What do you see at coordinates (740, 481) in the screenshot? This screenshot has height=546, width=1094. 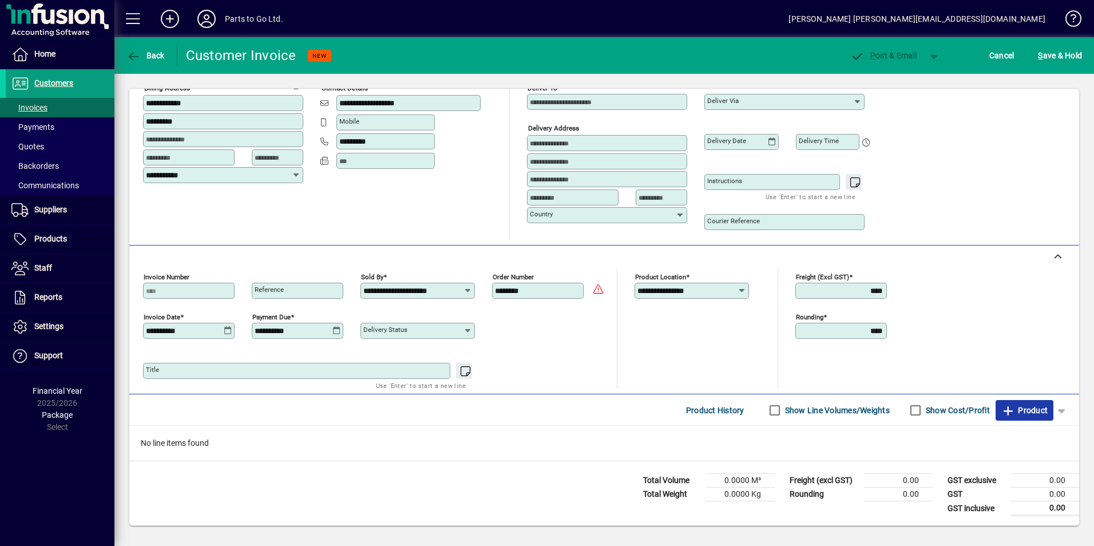 I see `td: 0.0000 M³` at bounding box center [740, 481].